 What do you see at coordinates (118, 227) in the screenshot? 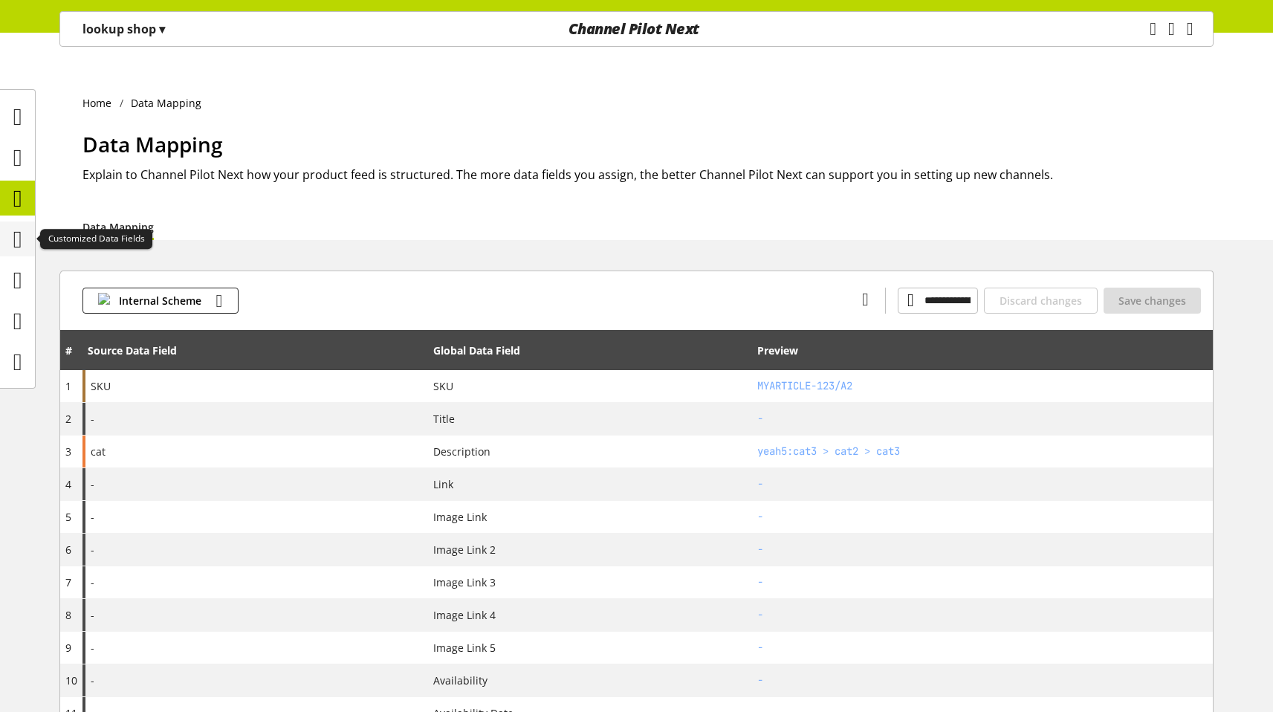
I see `a: Data Mapping` at bounding box center [118, 227].